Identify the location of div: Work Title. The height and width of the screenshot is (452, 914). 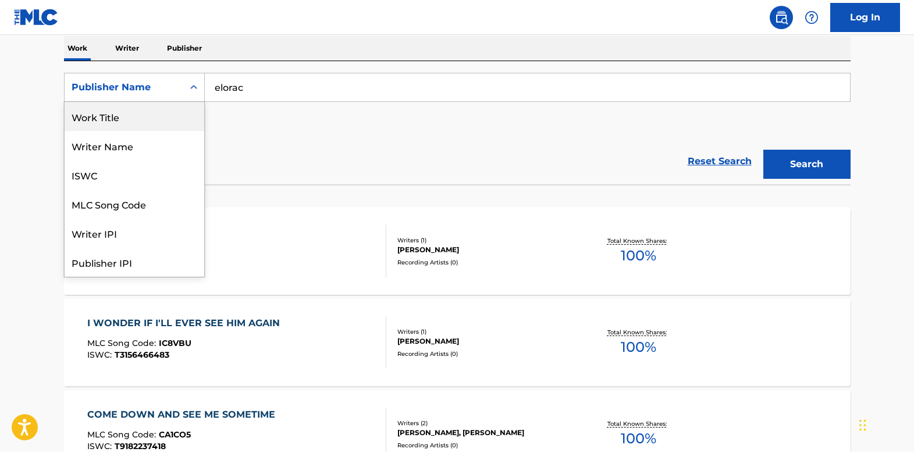
(134, 116).